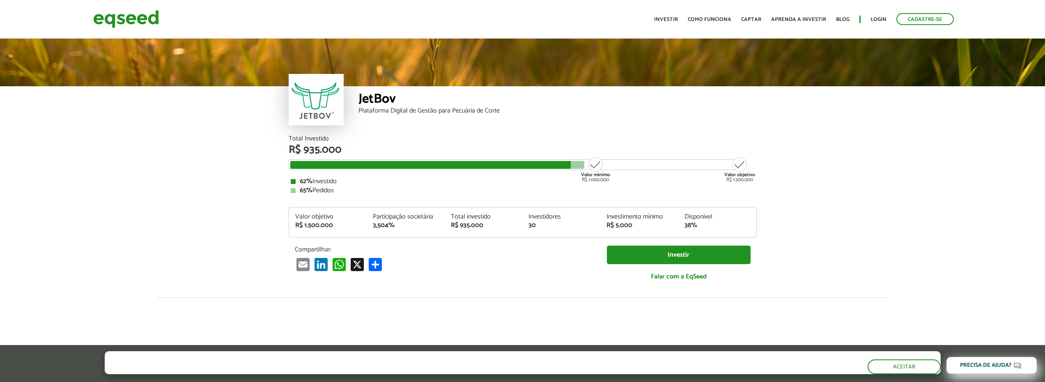 The image size is (1045, 382). What do you see at coordinates (925, 19) in the screenshot?
I see `a: Cadastre-se` at bounding box center [925, 19].